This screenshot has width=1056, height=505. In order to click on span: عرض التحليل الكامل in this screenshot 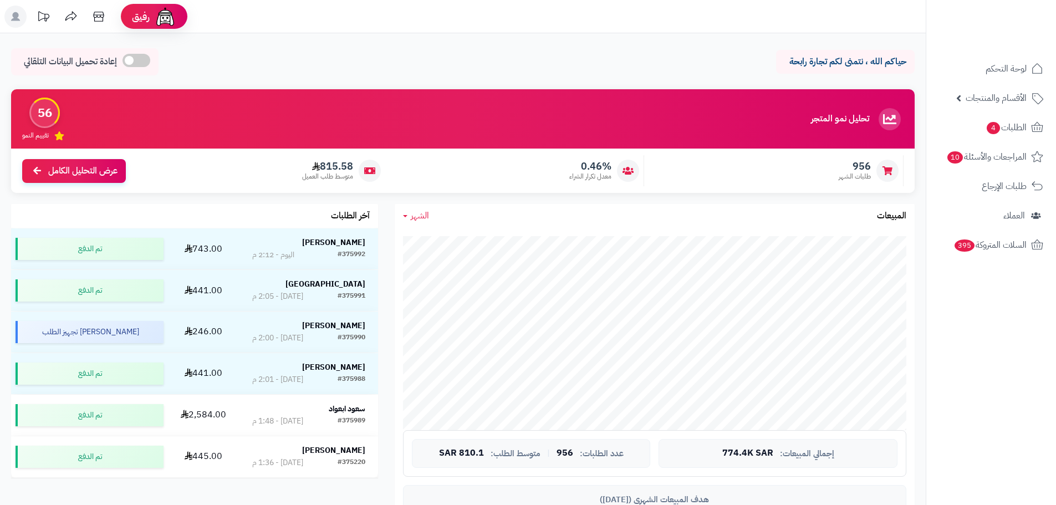, I will do `click(83, 171)`.